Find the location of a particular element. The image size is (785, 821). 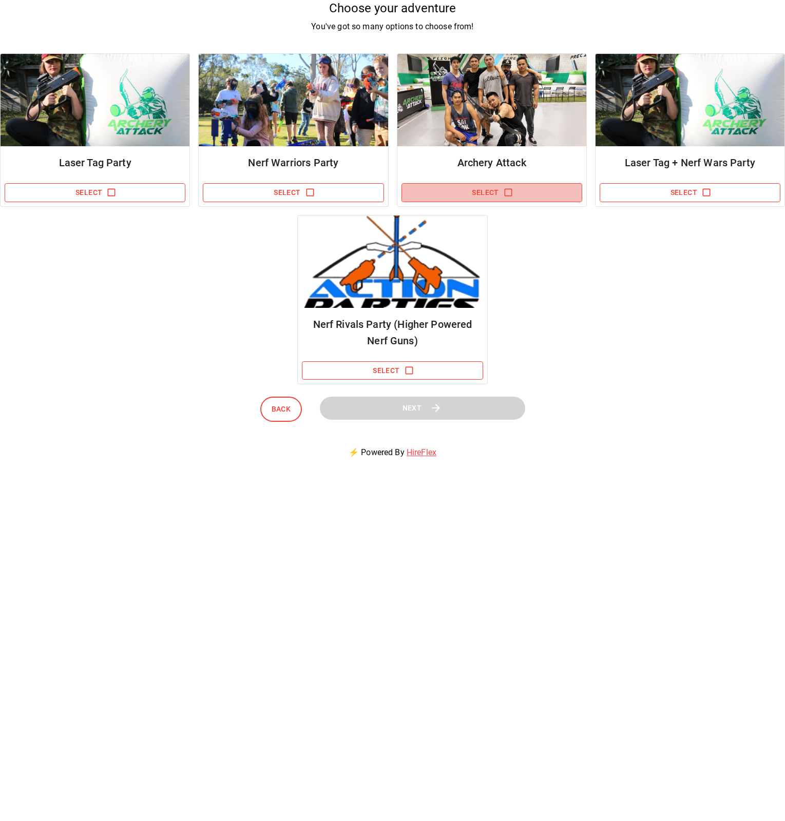

a: HireFlex is located at coordinates (421, 452).